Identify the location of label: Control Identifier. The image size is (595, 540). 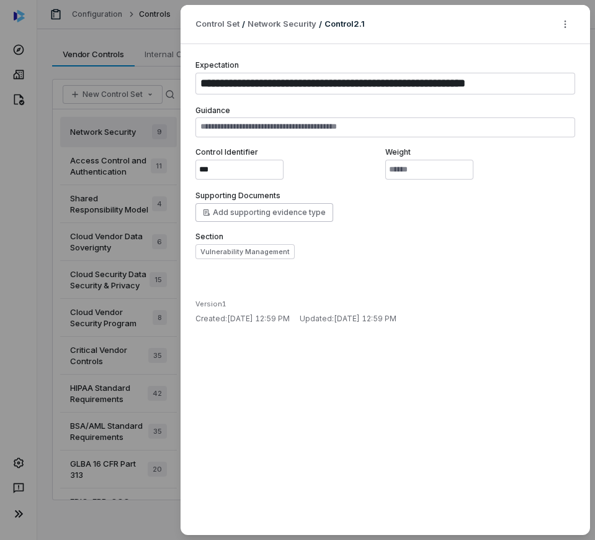
(291, 152).